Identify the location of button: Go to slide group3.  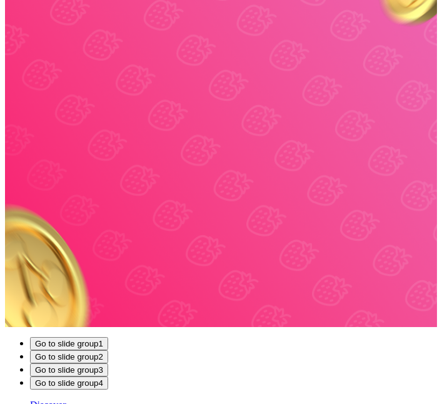
(69, 370).